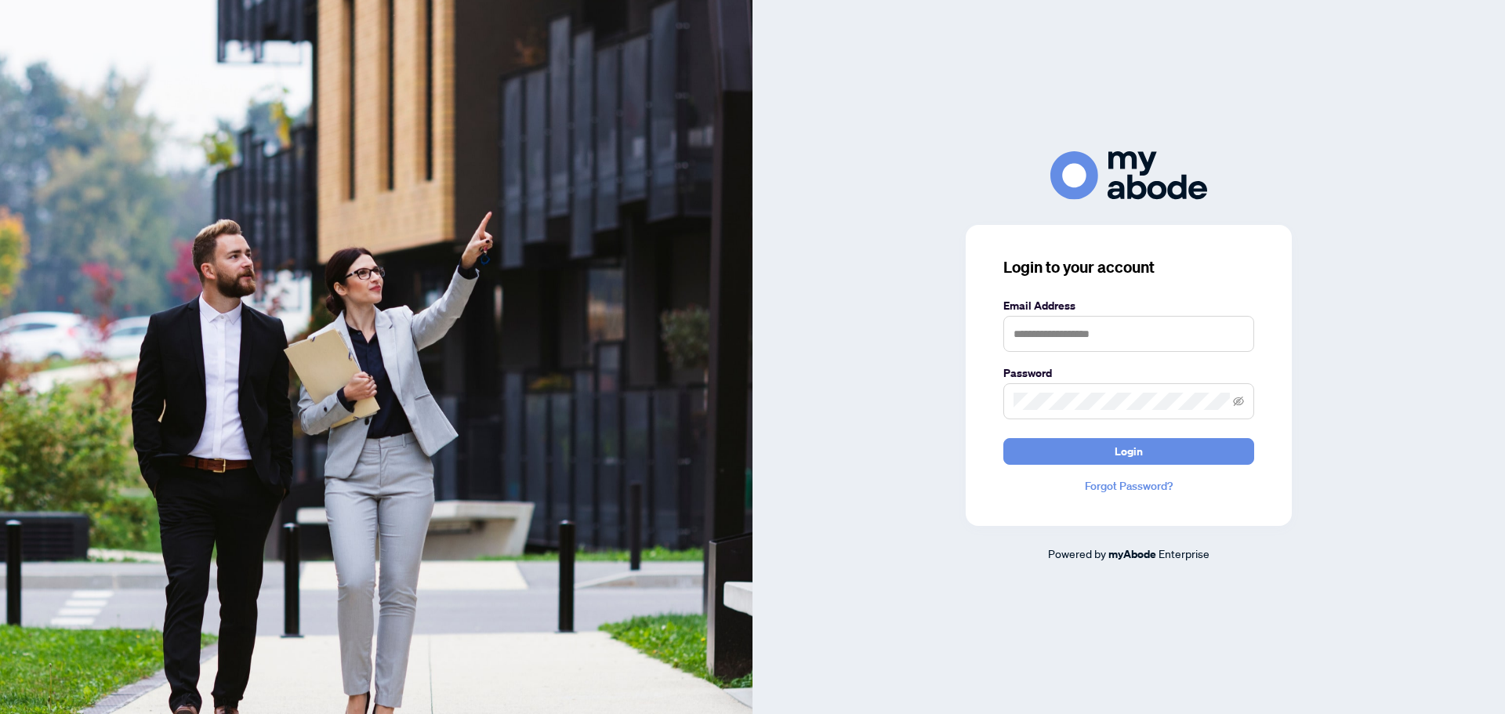 The image size is (1505, 714). Describe the element at coordinates (1132, 554) in the screenshot. I see `a: myAbode` at that location.